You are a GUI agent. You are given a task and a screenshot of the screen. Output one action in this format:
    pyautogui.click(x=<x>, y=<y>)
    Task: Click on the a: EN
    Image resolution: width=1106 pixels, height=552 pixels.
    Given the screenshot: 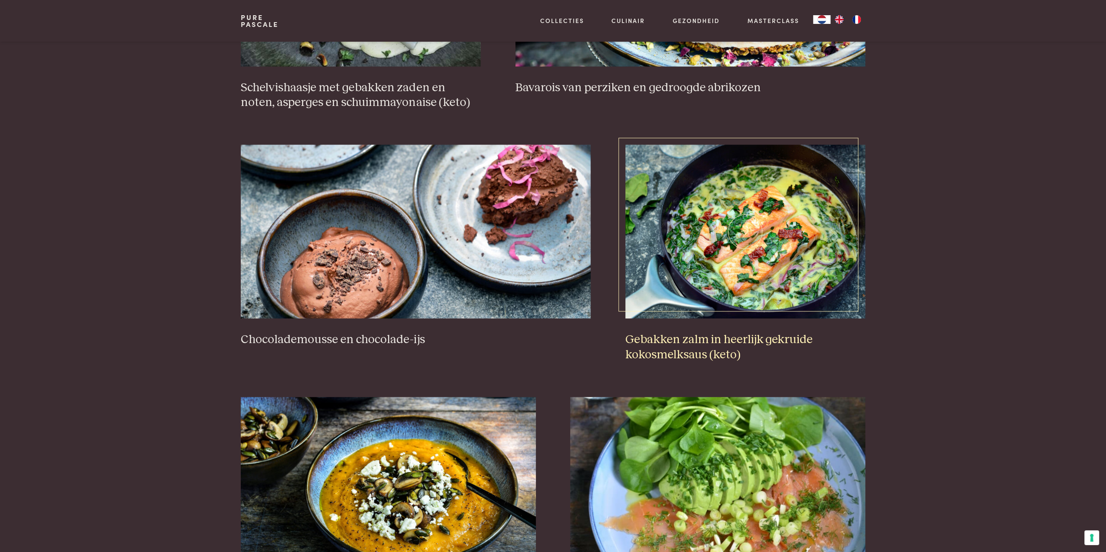 What is the action you would take?
    pyautogui.click(x=839, y=20)
    